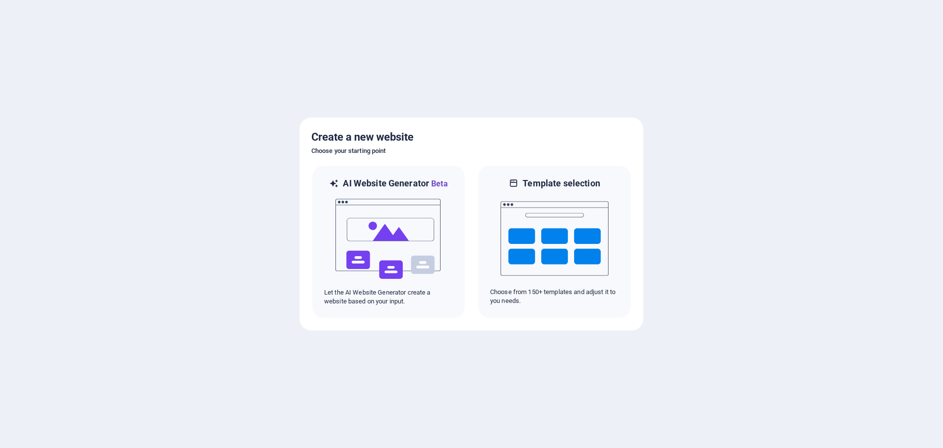  What do you see at coordinates (472, 151) in the screenshot?
I see `h6: Choose your starting point` at bounding box center [472, 151].